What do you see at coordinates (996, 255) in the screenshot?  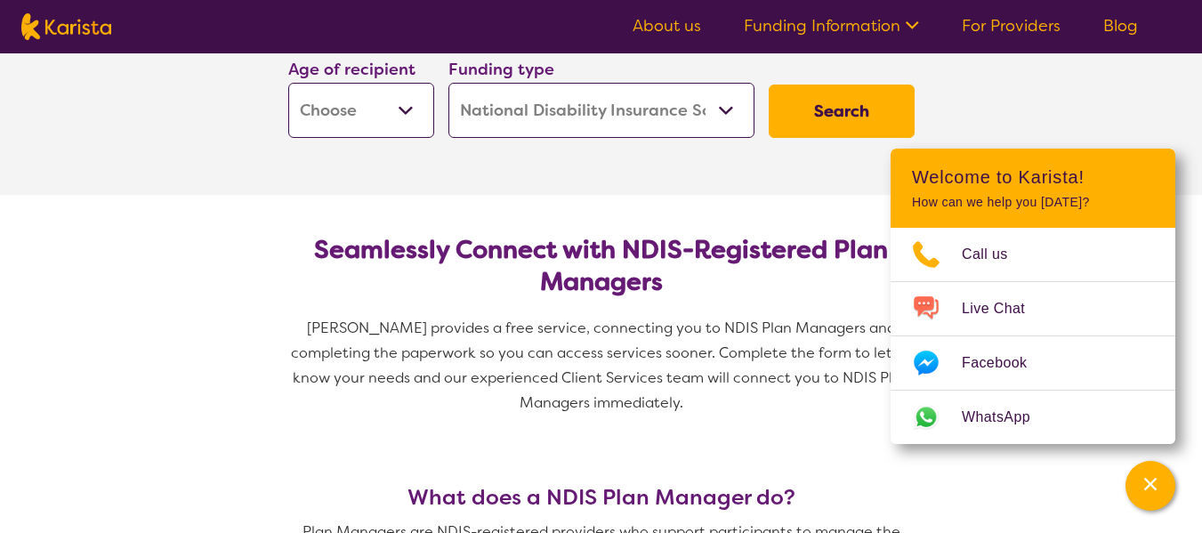 I see `span: Call us` at bounding box center [996, 255].